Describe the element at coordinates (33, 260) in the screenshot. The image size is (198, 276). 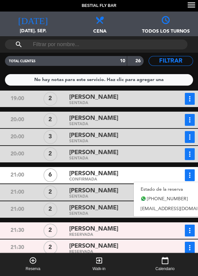
I see `i: add_circle_outline` at that location.